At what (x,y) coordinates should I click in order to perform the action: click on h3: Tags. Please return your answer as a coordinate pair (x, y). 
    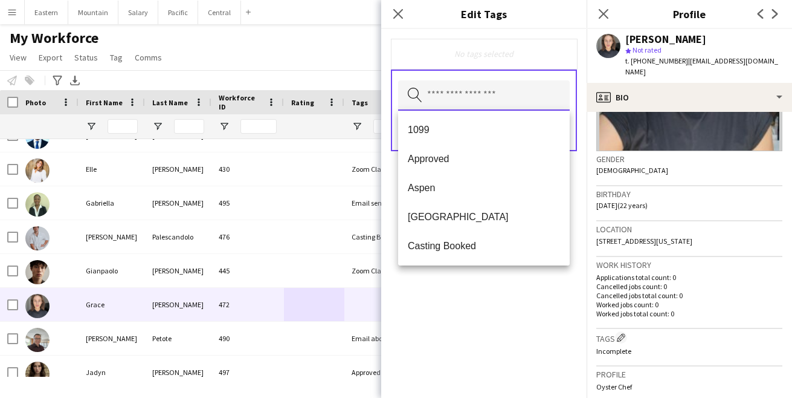
    Looking at the image, I should click on (690, 337).